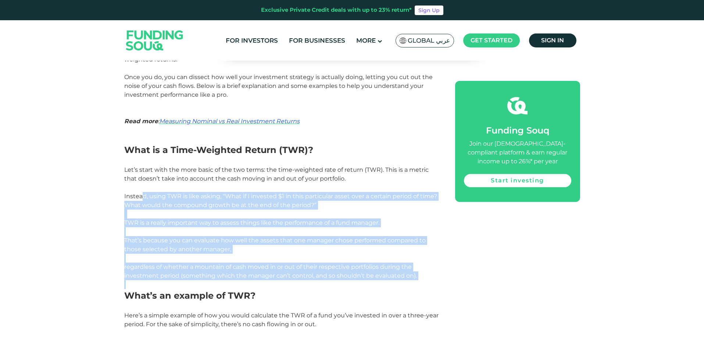 The image size is (704, 338). What do you see at coordinates (336, 10) in the screenshot?
I see `div: Exclusive Private Credit deals with up to 23% return*` at bounding box center [336, 10].